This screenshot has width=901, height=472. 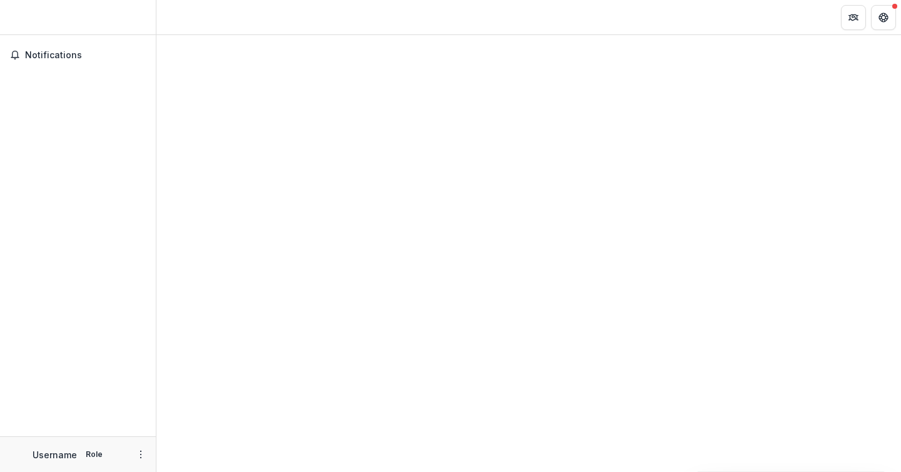 What do you see at coordinates (141, 454) in the screenshot?
I see `button: More` at bounding box center [141, 454].